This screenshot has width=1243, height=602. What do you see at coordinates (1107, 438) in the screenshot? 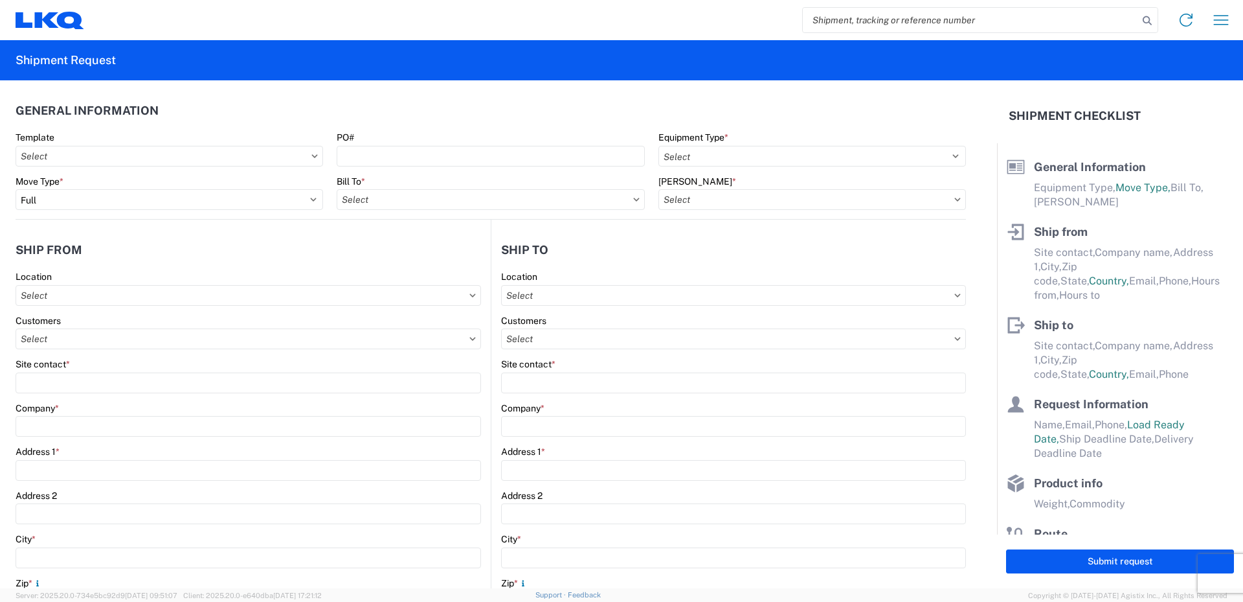
I see `span: Ship Deadline Date,` at bounding box center [1107, 438].